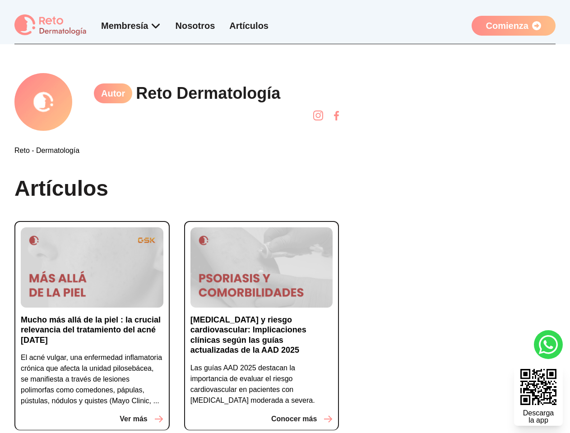 The width and height of the screenshot is (570, 433). Describe the element at coordinates (548, 345) in the screenshot. I see `a: whatsapp button` at that location.